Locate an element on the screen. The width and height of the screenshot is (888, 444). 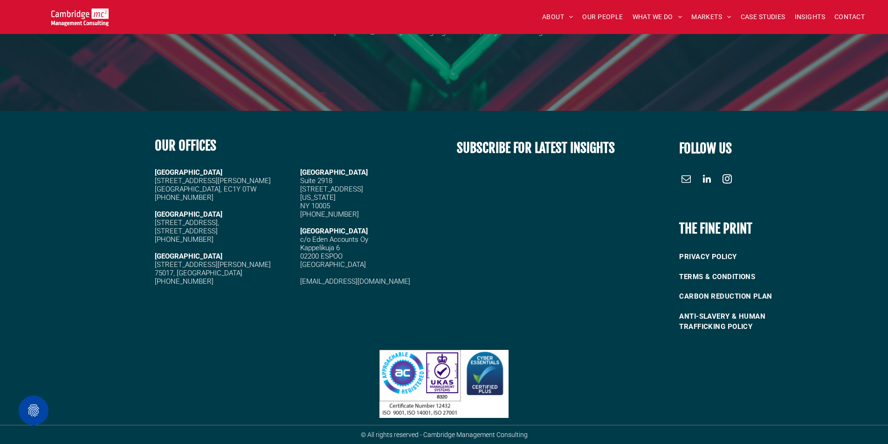
a: instagram is located at coordinates (727, 180).